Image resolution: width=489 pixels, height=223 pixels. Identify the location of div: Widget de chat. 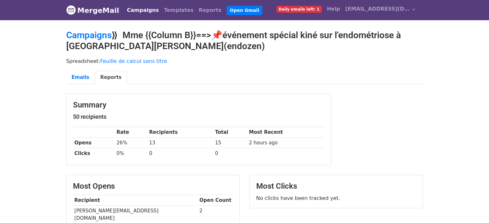
(473, 208).